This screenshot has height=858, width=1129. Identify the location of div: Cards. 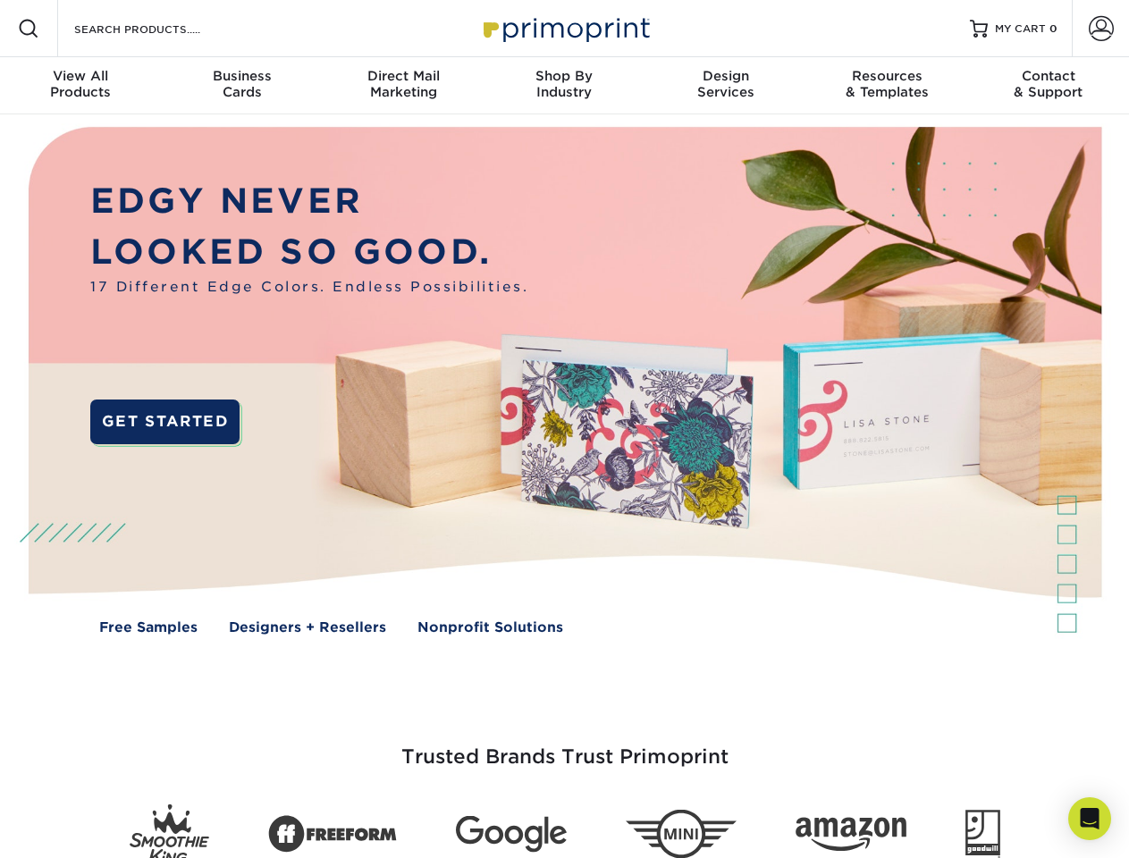
(241, 84).